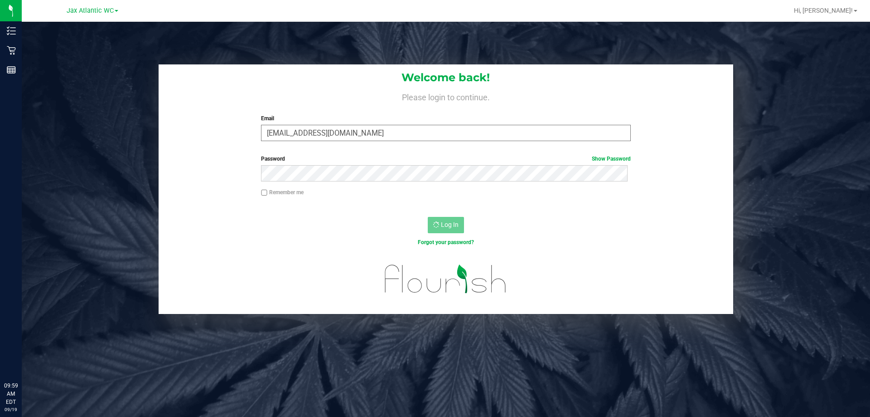 Image resolution: width=870 pixels, height=417 pixels. I want to click on span: Jax Atlantic WC, so click(90, 10).